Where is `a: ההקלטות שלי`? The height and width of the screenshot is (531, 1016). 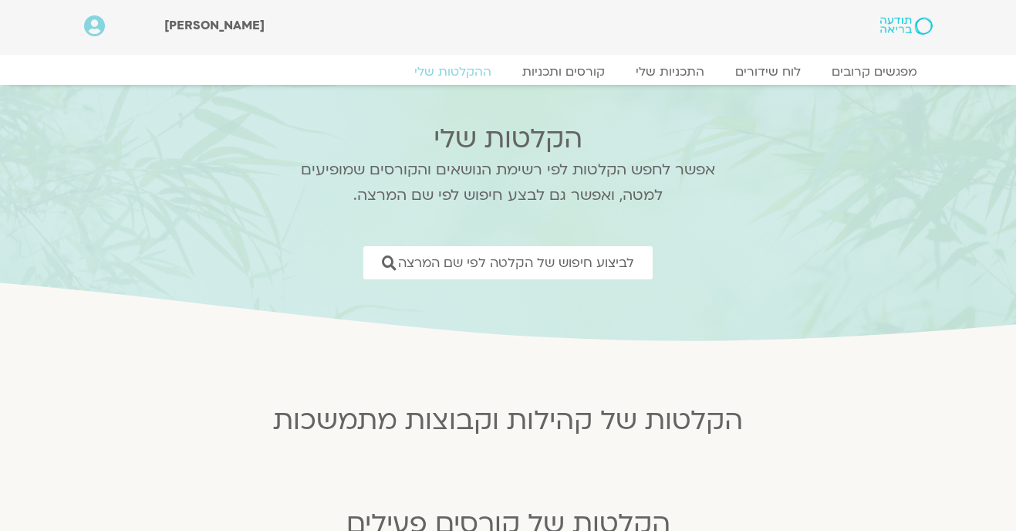
a: ההקלטות שלי is located at coordinates (453, 72).